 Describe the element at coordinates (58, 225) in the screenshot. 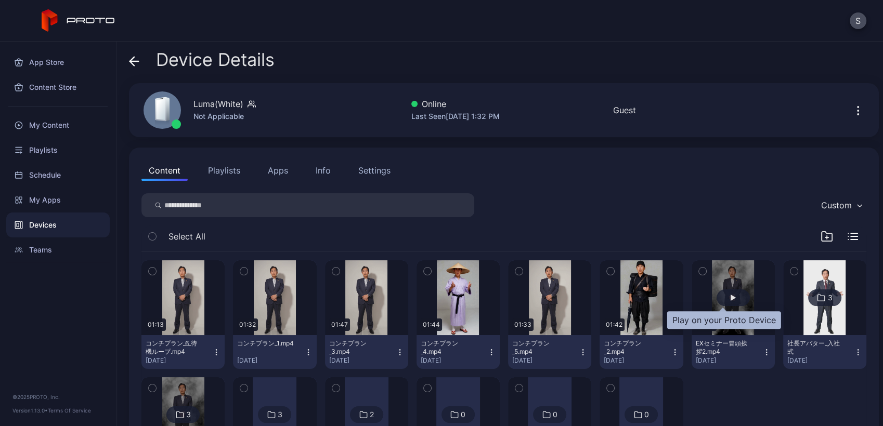

I see `div: Devices` at that location.